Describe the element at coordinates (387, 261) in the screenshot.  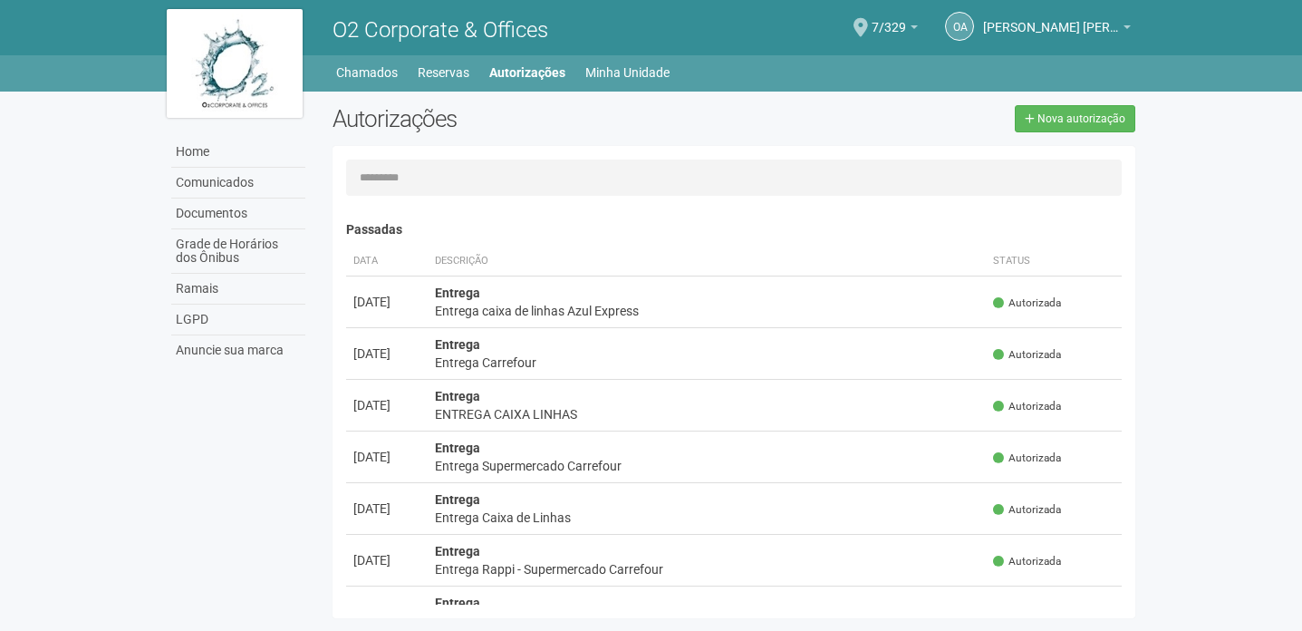
I see `th: Data` at that location.